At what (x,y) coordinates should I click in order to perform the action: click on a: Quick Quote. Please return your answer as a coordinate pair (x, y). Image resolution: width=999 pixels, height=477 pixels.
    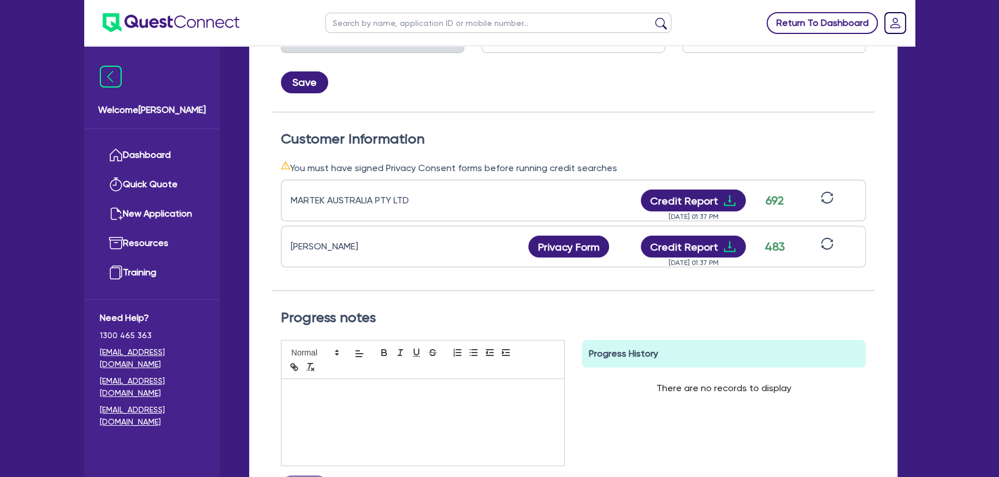
    Looking at the image, I should click on (152, 184).